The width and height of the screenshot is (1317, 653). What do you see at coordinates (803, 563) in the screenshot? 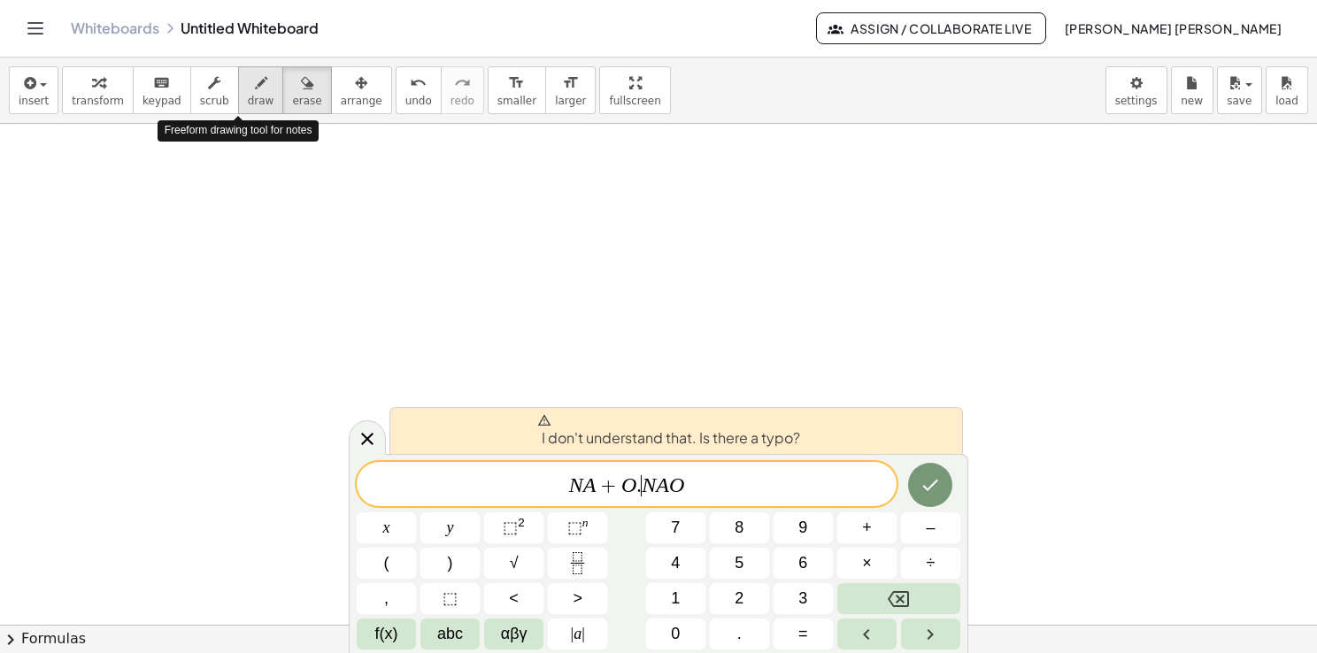
I see `button: 6` at bounding box center [803, 563].